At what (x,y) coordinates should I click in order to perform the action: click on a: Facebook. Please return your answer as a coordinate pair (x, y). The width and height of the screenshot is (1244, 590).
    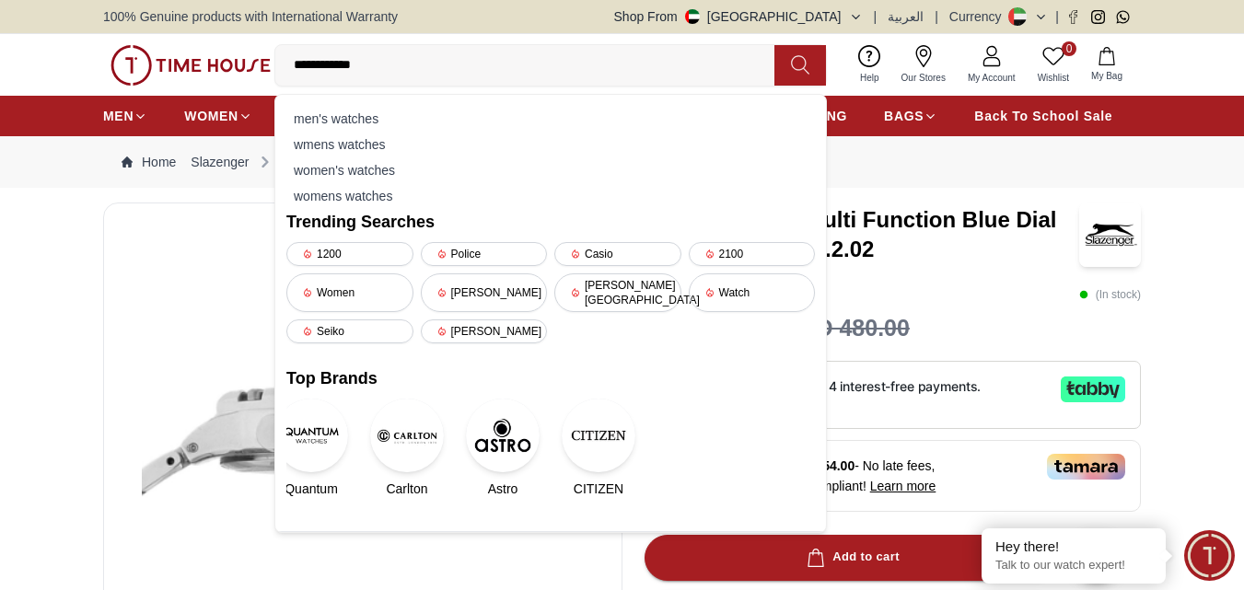
    Looking at the image, I should click on (1073, 17).